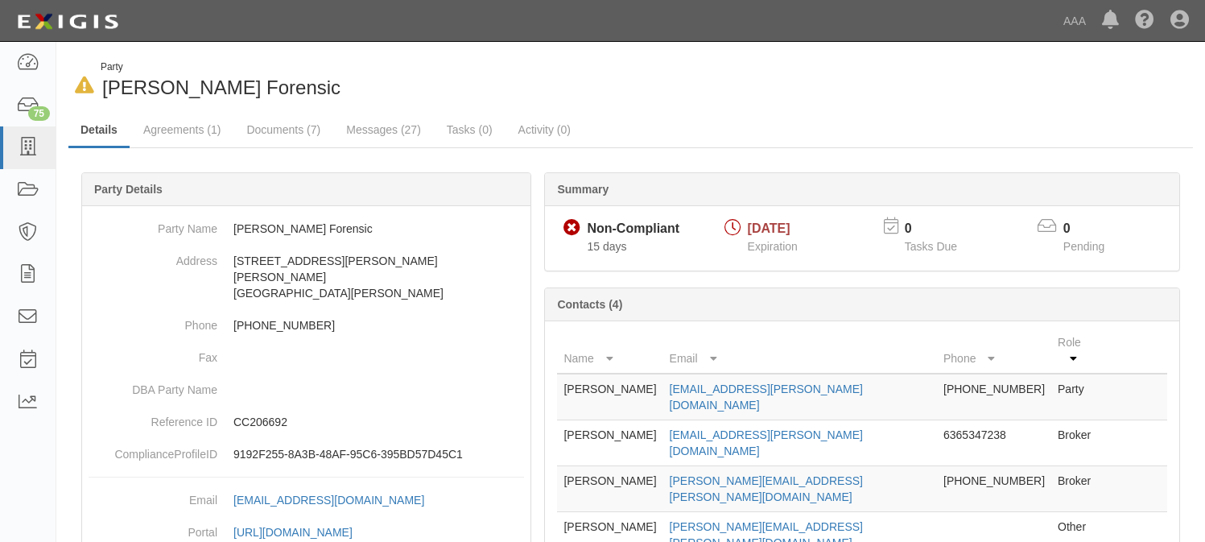  What do you see at coordinates (153, 353) in the screenshot?
I see `dt: Fax` at bounding box center [153, 353].